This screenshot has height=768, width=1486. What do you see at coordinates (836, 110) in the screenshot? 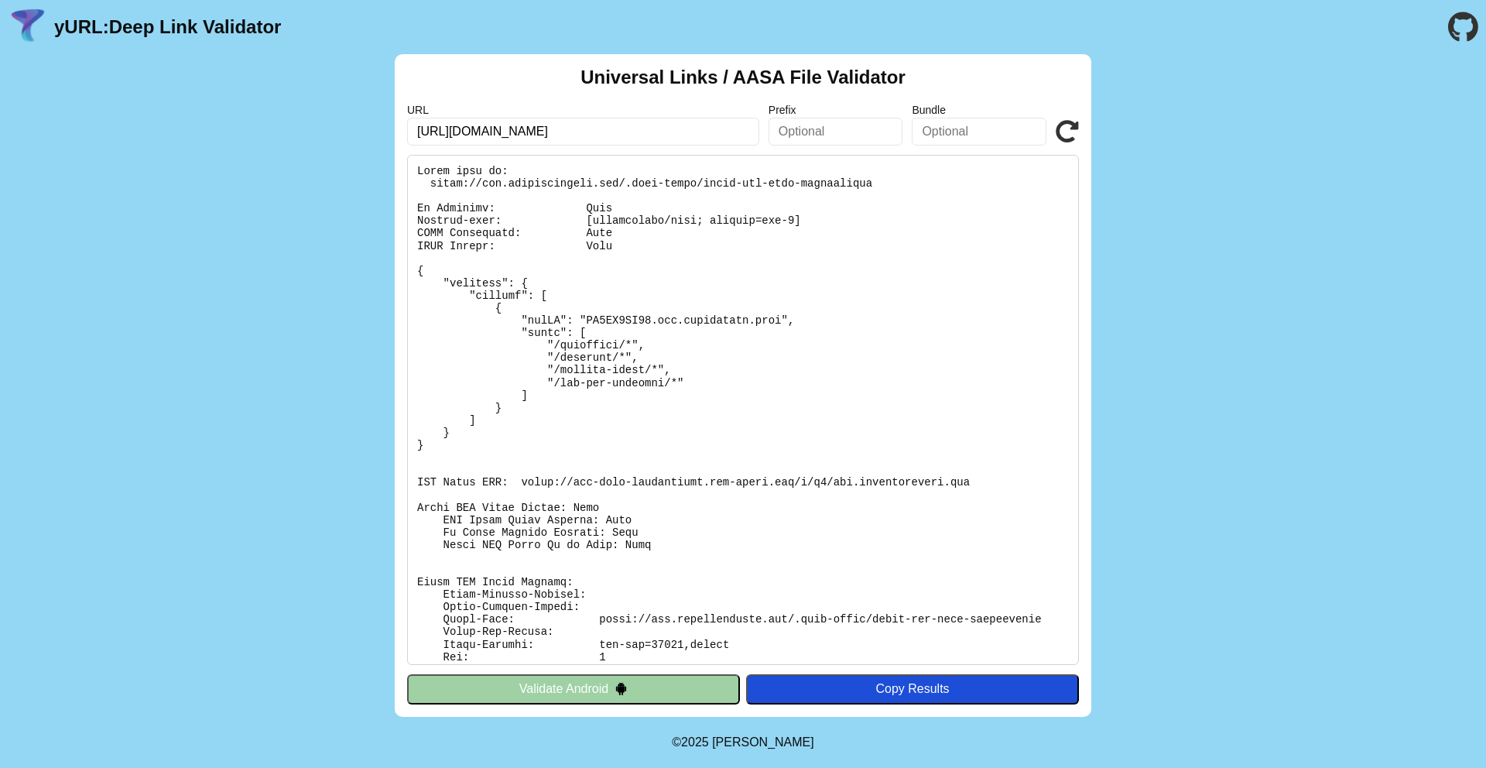
I see `label: Prefix` at bounding box center [836, 110].